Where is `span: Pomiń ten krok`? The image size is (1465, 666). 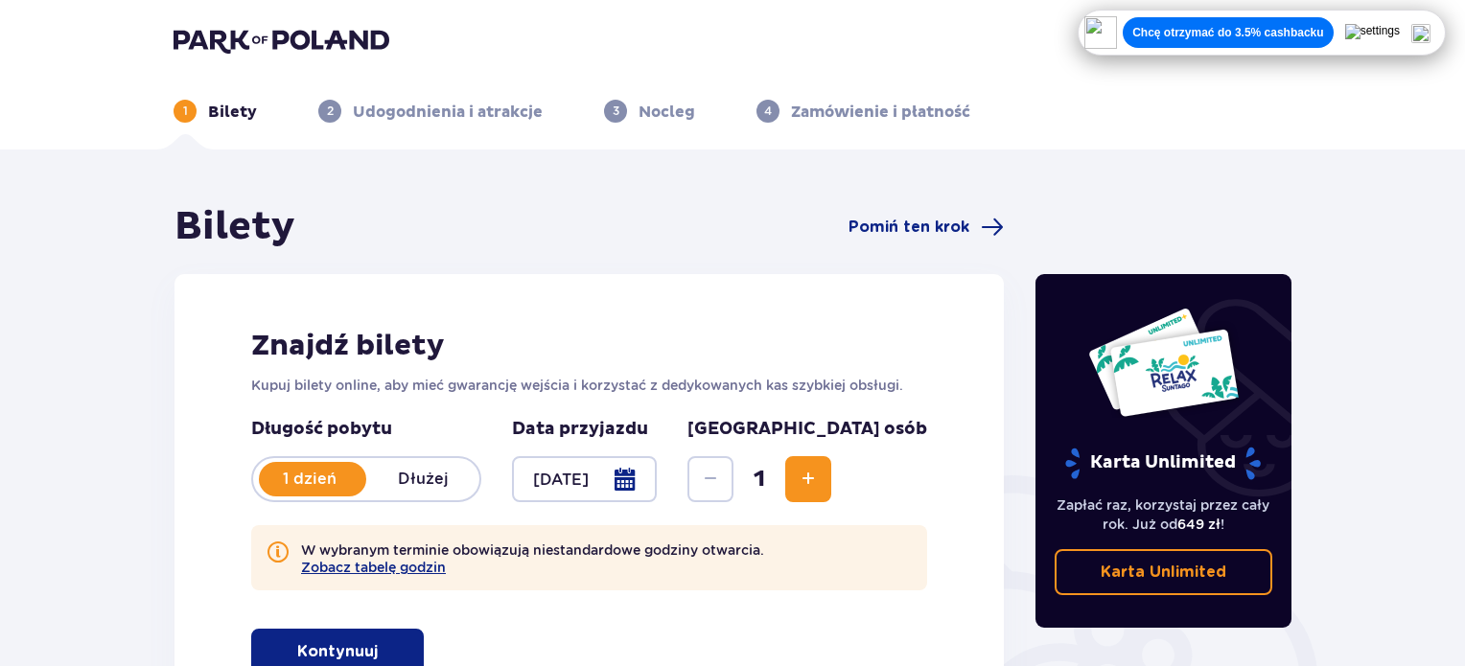 span: Pomiń ten krok is located at coordinates (909, 227).